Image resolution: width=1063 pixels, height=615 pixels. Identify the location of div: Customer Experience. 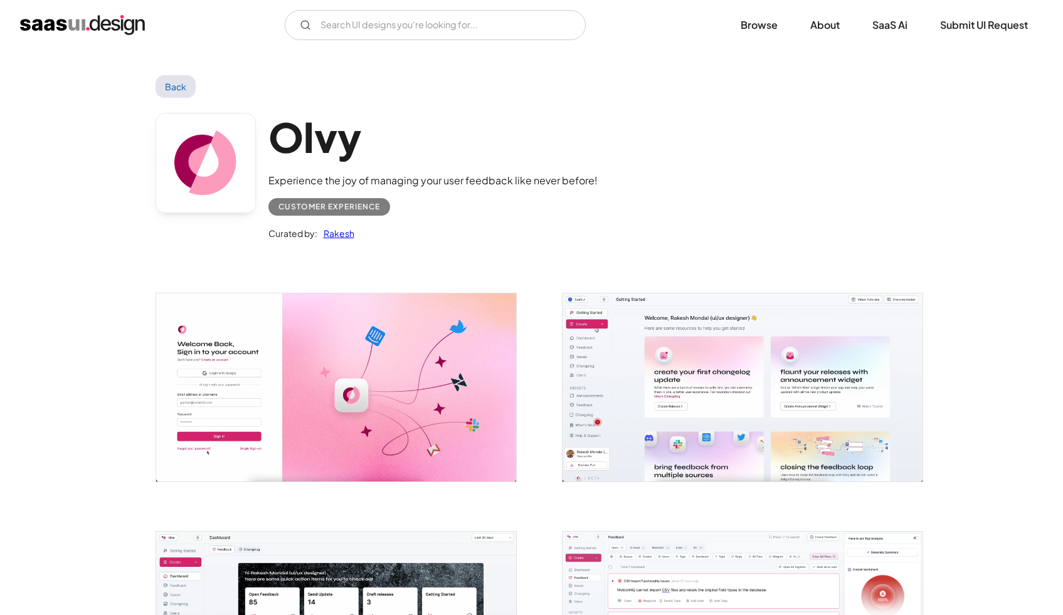
(329, 207).